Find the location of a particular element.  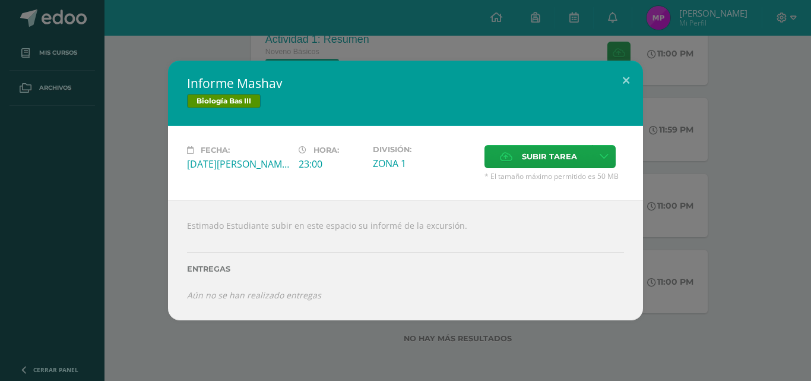

span: Hora: is located at coordinates (326, 150).